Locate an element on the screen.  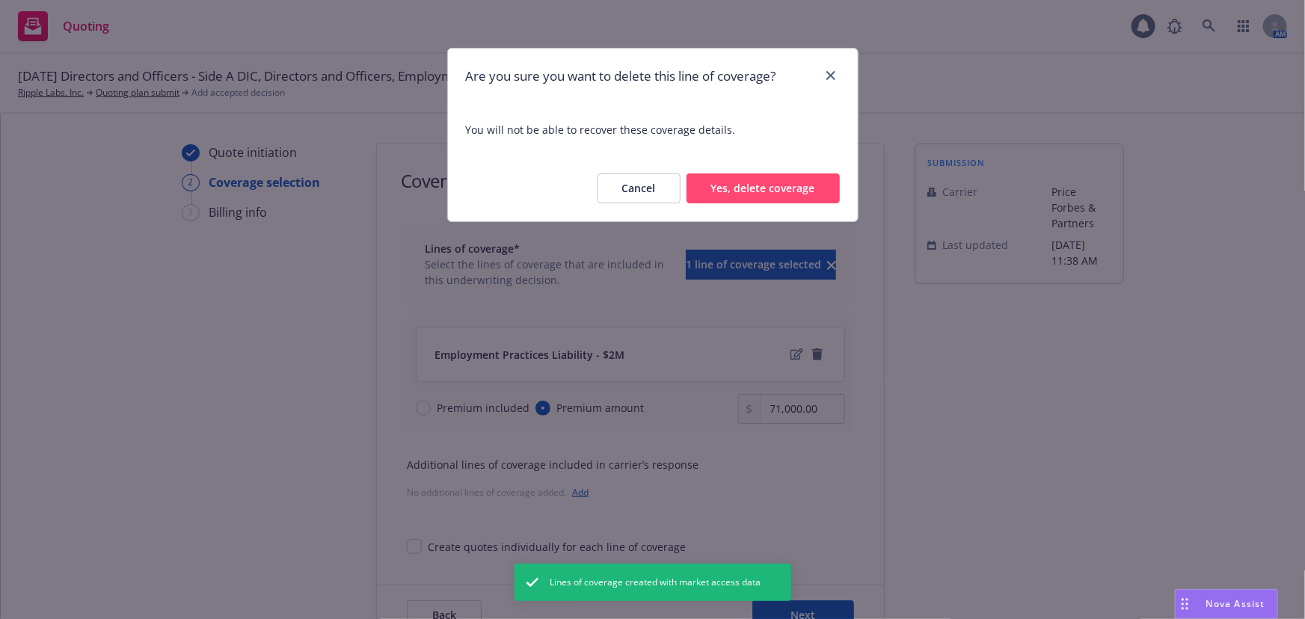
button: Yes, delete coverage is located at coordinates (763, 189).